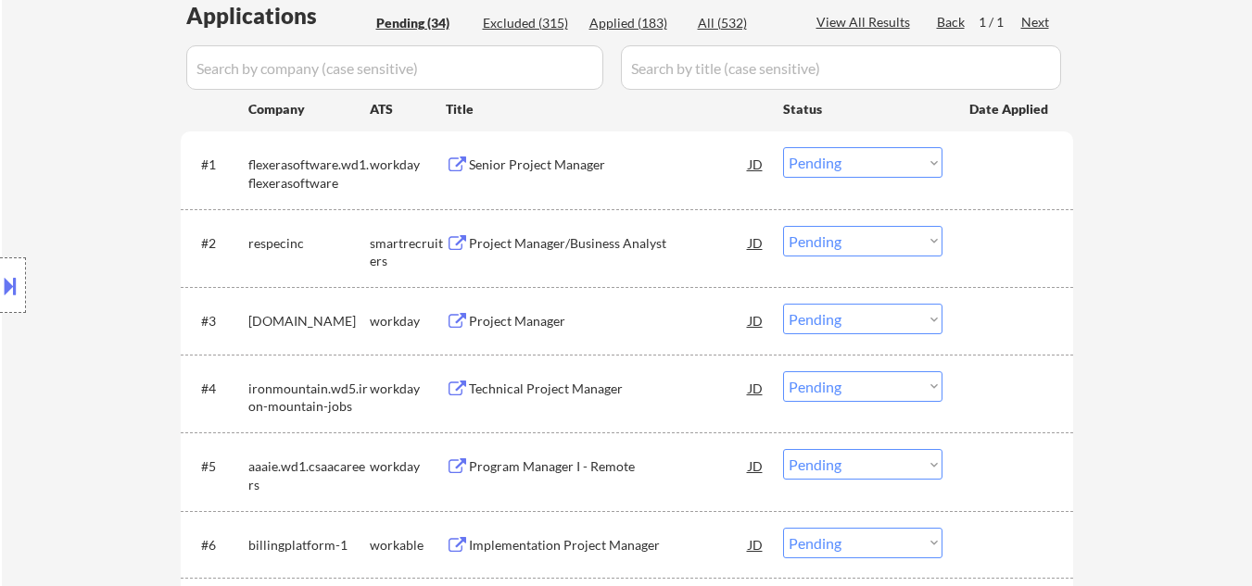  I want to click on div: Title, so click(605, 109).